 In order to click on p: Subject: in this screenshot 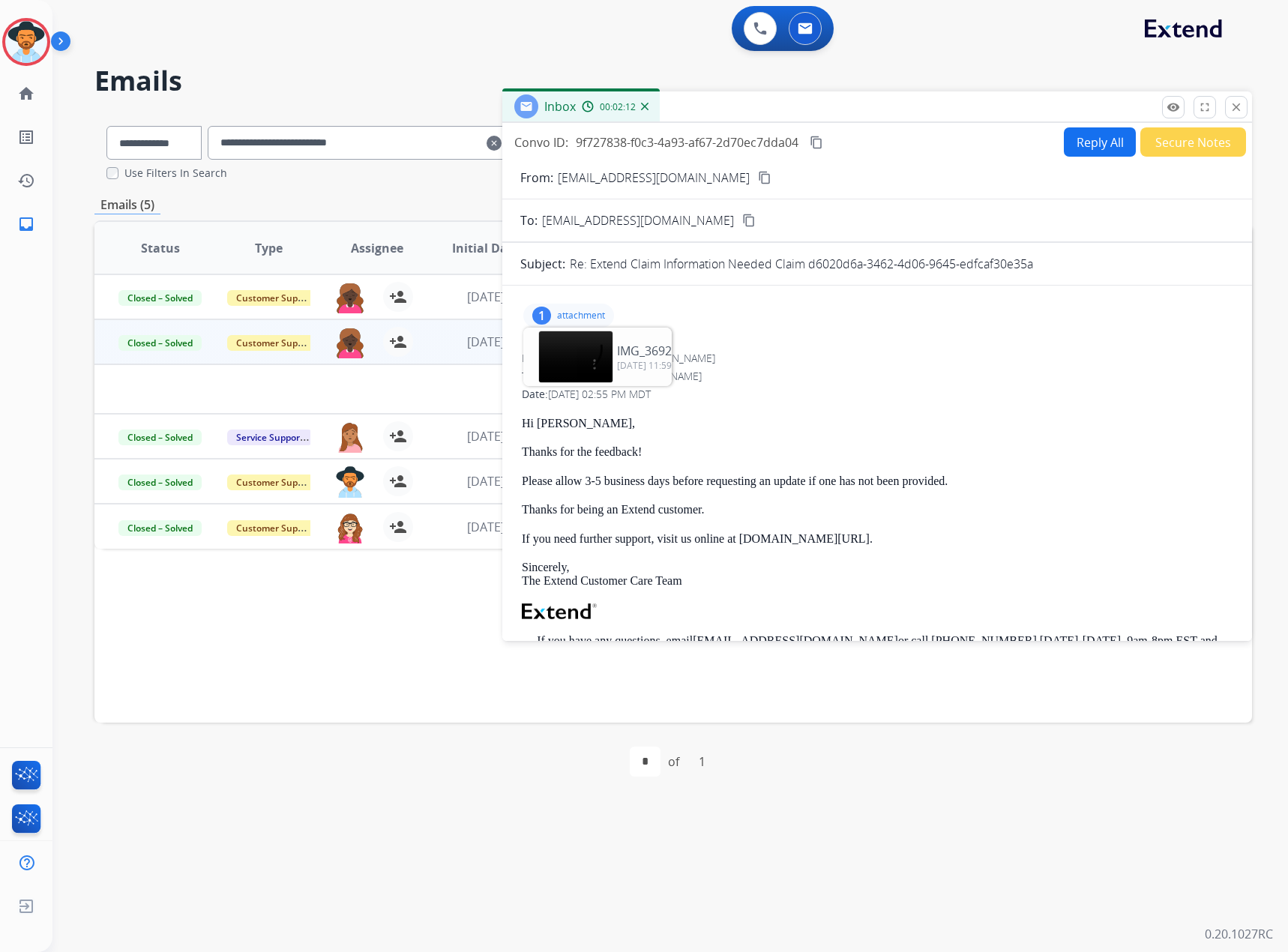, I will do `click(543, 264)`.